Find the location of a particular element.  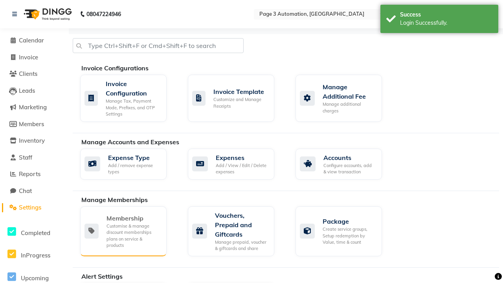

a: Staff is located at coordinates (34, 157).